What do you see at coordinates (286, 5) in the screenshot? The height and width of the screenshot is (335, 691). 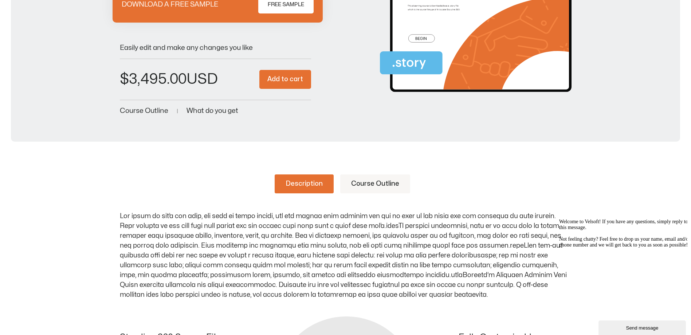 I see `span: FREE SAMPLE` at bounding box center [286, 5].